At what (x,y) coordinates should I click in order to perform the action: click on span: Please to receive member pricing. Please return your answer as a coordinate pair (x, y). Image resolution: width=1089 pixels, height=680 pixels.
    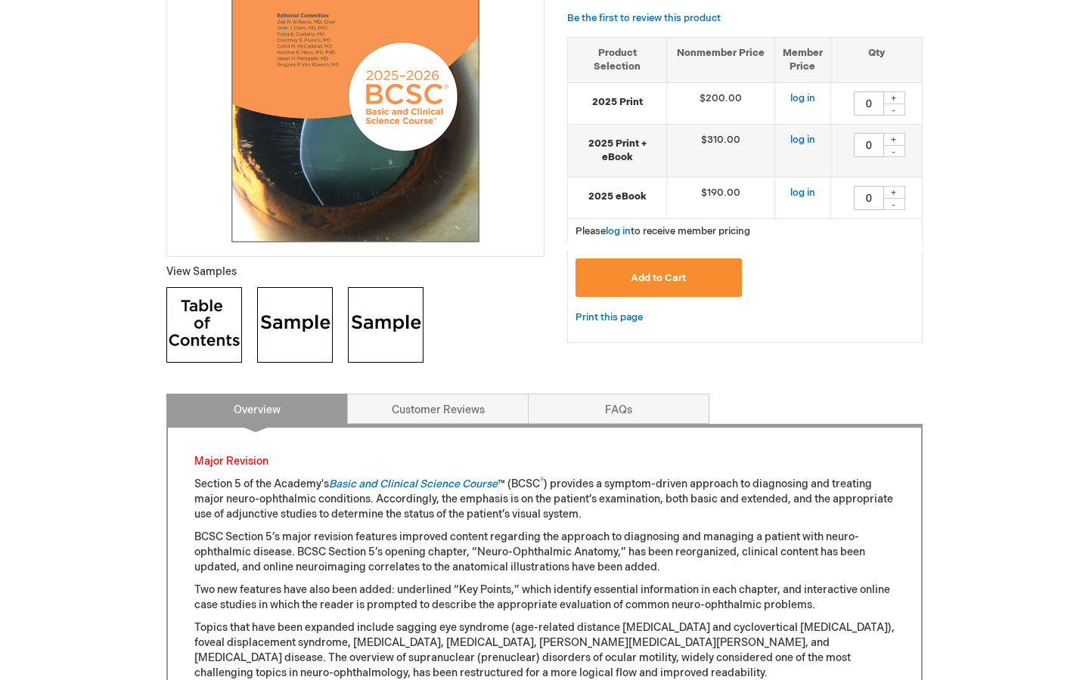
    Looking at the image, I should click on (662, 231).